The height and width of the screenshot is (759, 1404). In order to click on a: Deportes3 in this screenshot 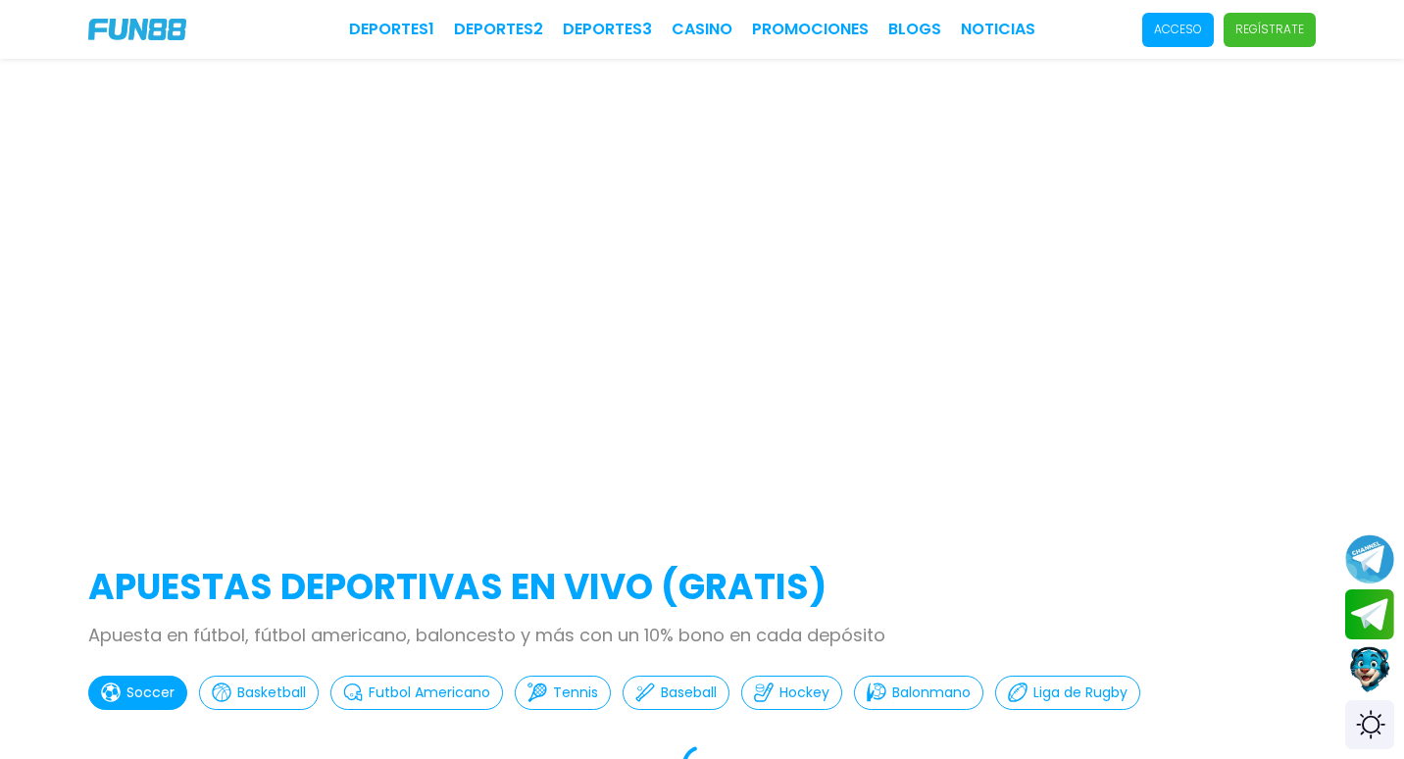, I will do `click(607, 29)`.